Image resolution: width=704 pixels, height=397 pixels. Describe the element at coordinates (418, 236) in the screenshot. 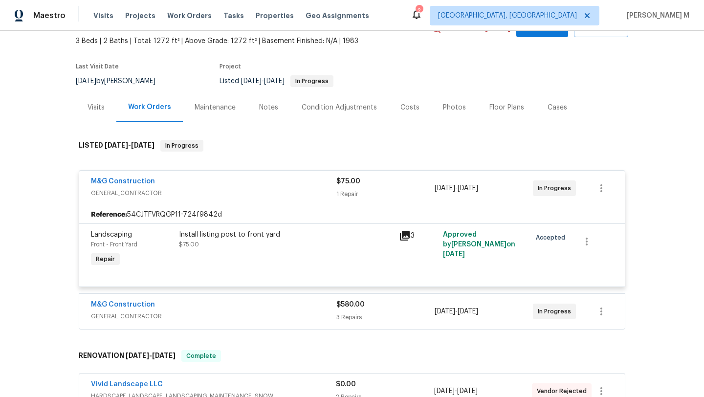

I see `div: 3` at that location.